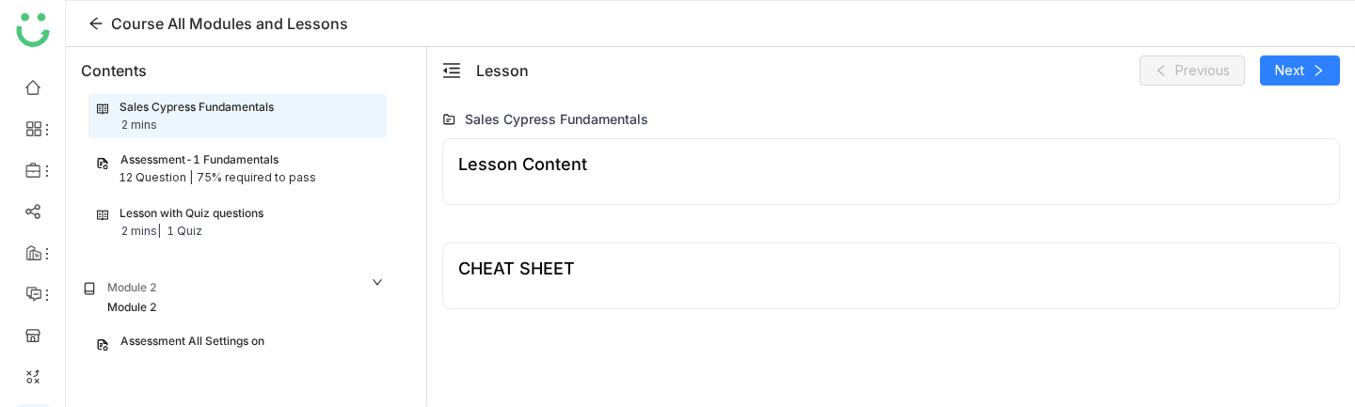 This screenshot has height=407, width=1355. What do you see at coordinates (256, 178) in the screenshot?
I see `div: 75% required to pass` at bounding box center [256, 178].